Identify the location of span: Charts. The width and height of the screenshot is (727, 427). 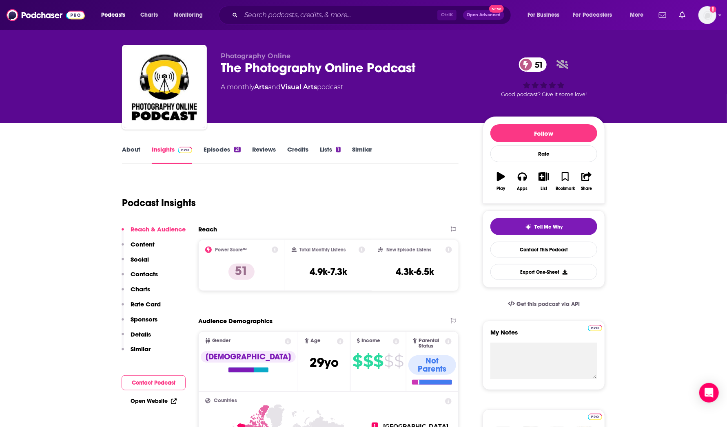
(149, 15).